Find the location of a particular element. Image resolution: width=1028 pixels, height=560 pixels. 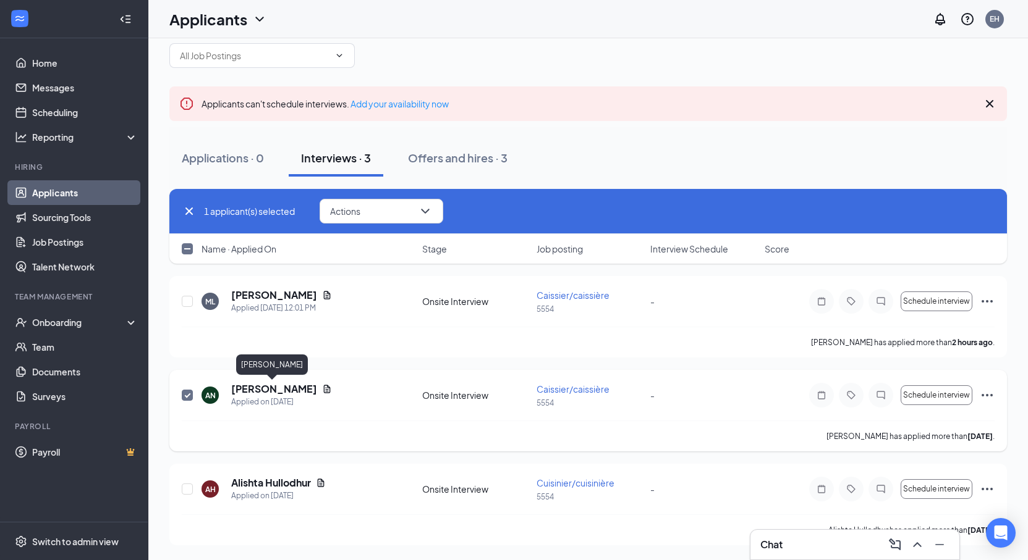

svg: Collapse is located at coordinates (125, 19).